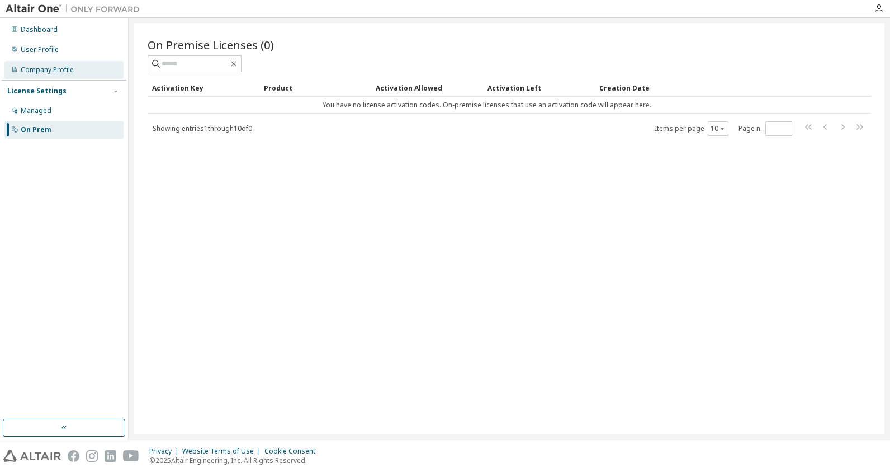  I want to click on img: linkedin.svg, so click(110, 456).